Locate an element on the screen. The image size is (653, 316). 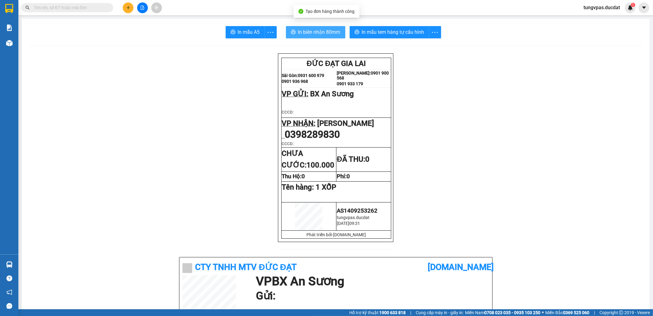
span: AS1409253262 is located at coordinates (357, 210).